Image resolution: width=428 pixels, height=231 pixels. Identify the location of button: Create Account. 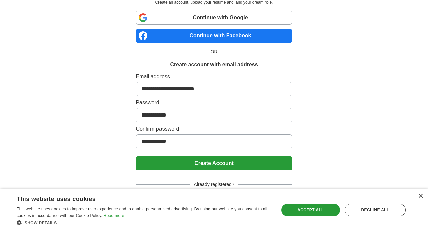
(214, 163).